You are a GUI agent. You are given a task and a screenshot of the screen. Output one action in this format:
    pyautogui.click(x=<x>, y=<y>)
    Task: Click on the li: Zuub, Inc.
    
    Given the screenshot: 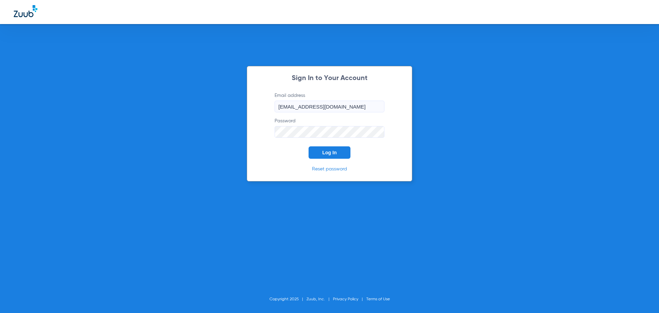 What is the action you would take?
    pyautogui.click(x=319, y=299)
    